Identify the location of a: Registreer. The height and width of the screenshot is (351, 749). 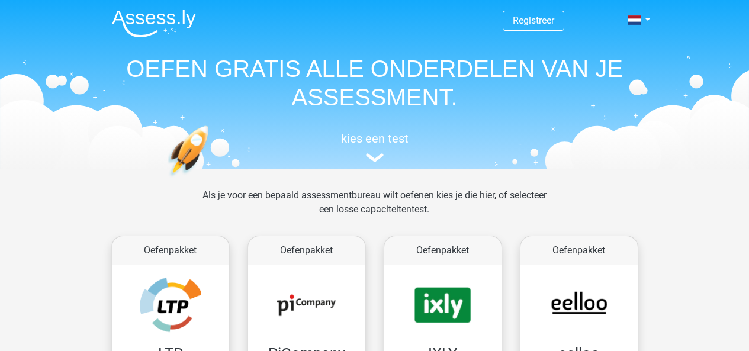
(534, 20).